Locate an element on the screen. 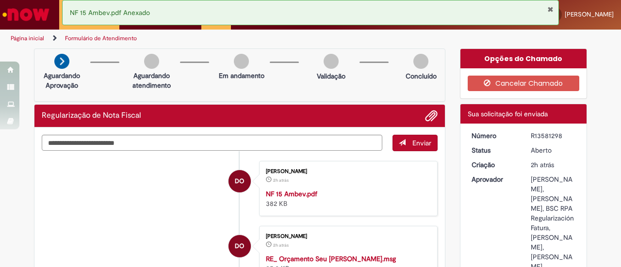 Image resolution: width=621 pixels, height=267 pixels. span: Sua solicitação foi enviada is located at coordinates (507, 114).